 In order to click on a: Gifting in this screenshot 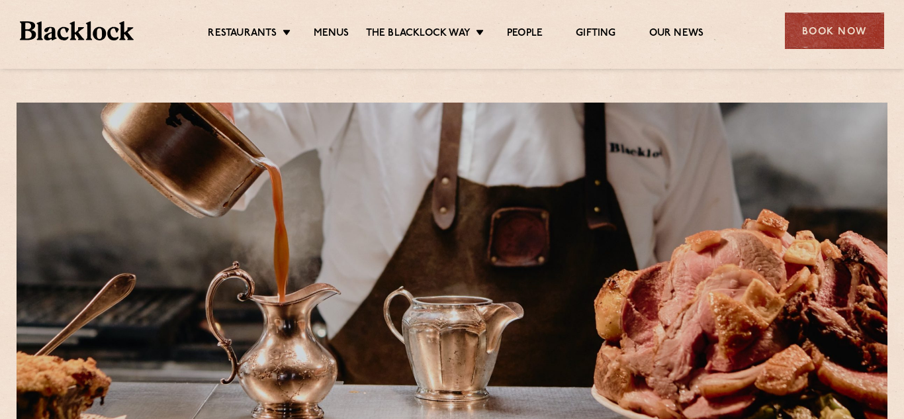, I will do `click(595, 34)`.